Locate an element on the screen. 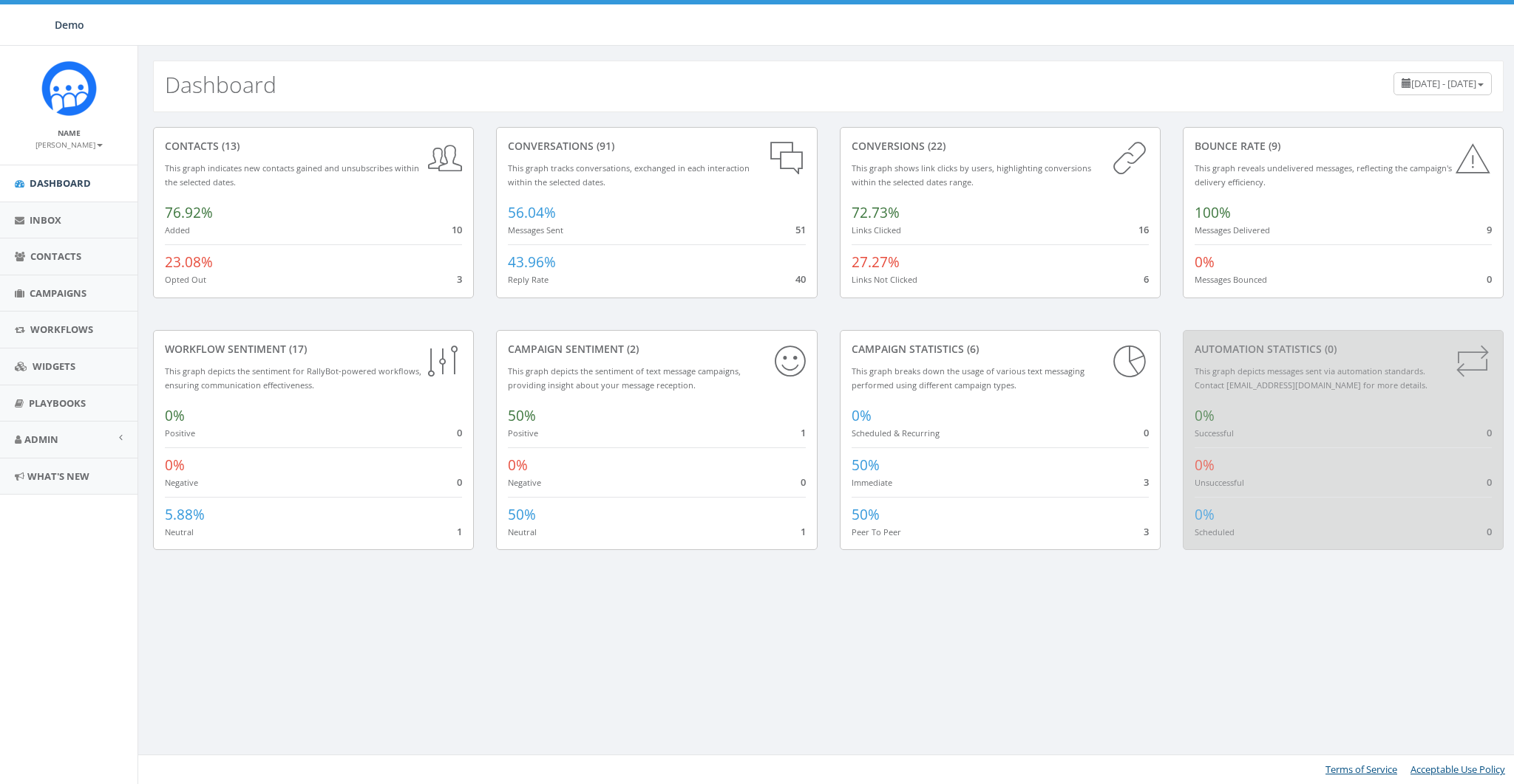 Image resolution: width=1514 pixels, height=784 pixels. span: 16 is located at coordinates (1143, 229).